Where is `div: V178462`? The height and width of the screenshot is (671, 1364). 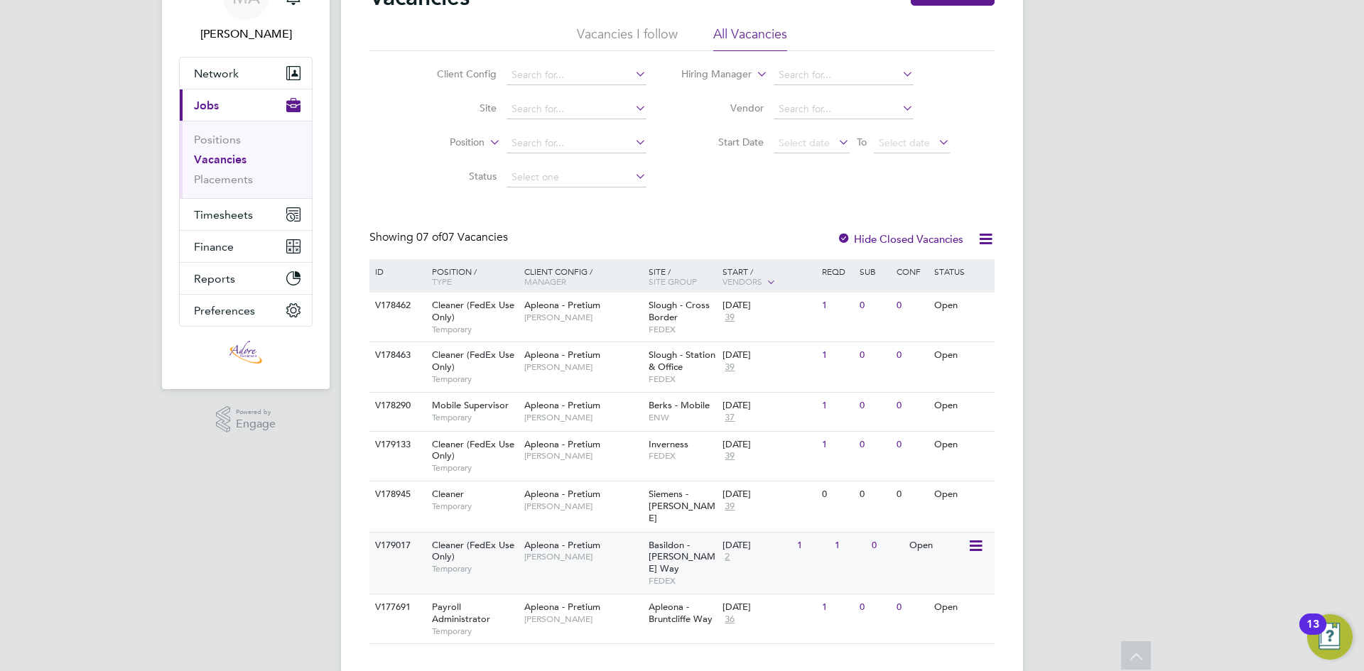
div: V178462 is located at coordinates (396, 306).